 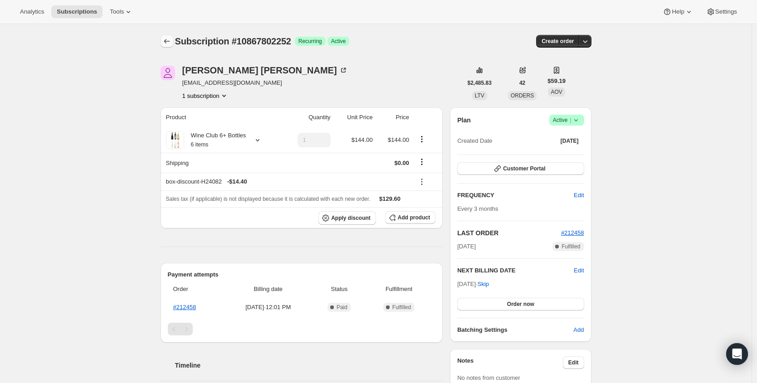 What do you see at coordinates (678, 12) in the screenshot?
I see `span: Help` at bounding box center [678, 12].